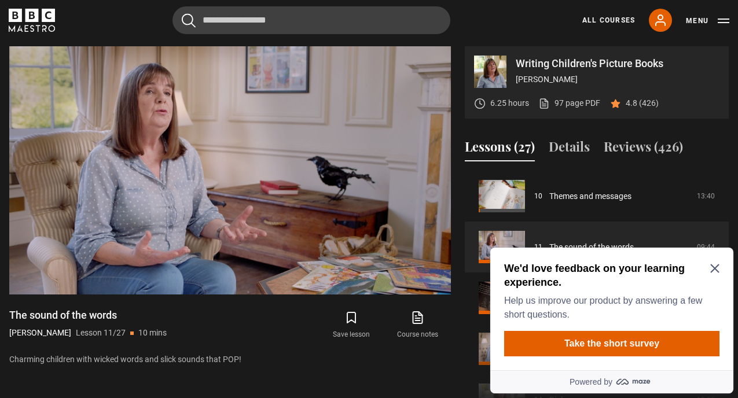 The image size is (738, 398). Describe the element at coordinates (608, 20) in the screenshot. I see `a: All Courses` at that location.